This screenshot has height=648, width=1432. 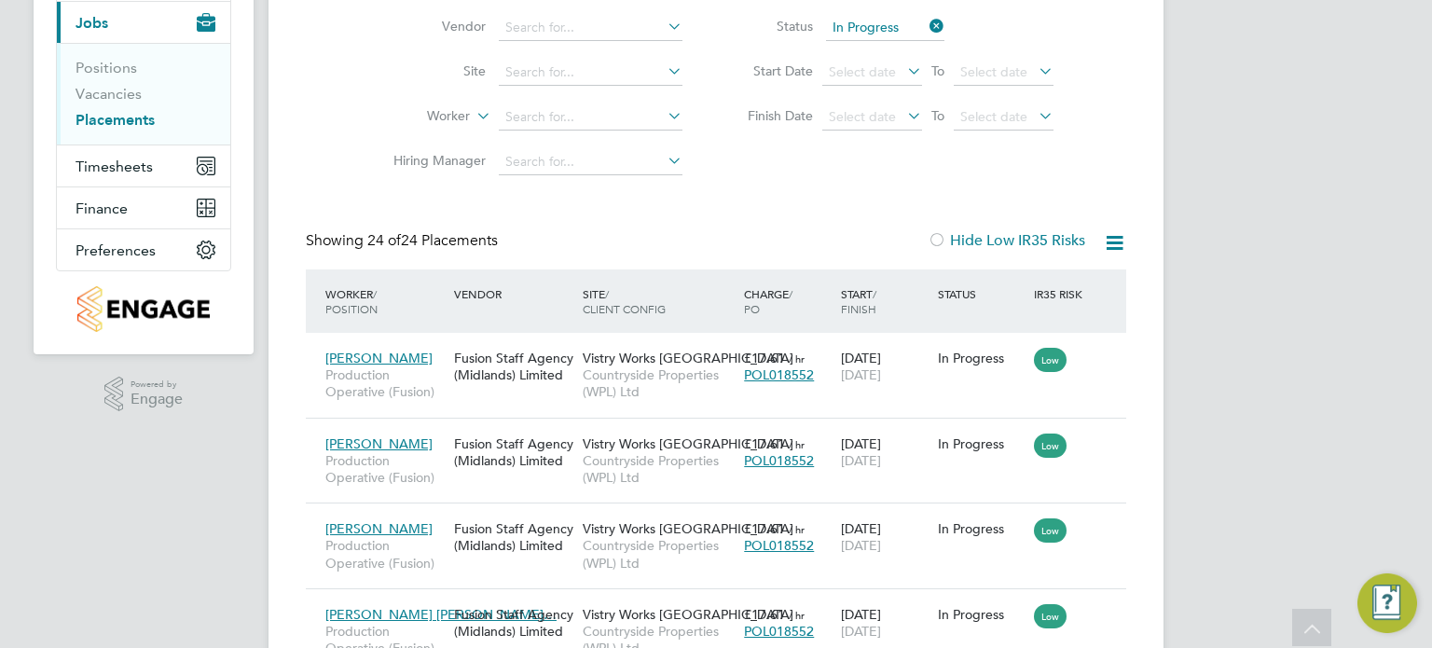 I want to click on span: / Position, so click(x=352, y=301).